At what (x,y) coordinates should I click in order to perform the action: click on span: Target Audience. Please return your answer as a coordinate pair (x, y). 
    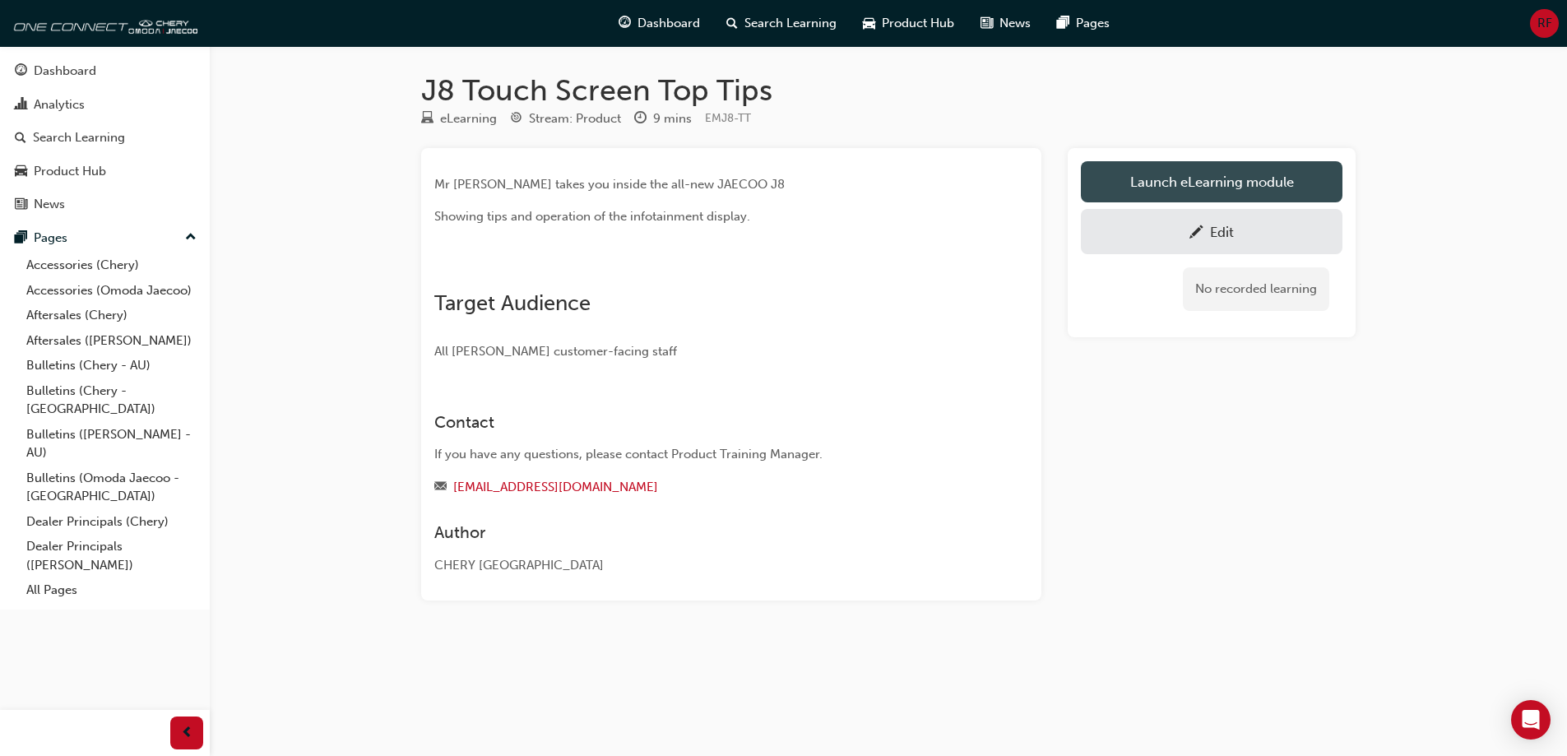
    Looking at the image, I should click on (512, 303).